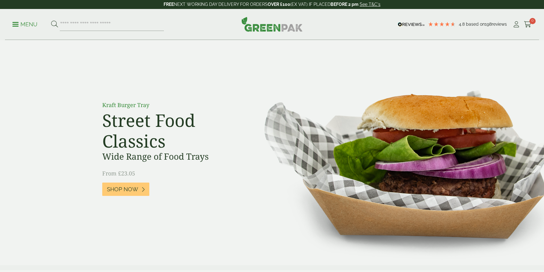 This screenshot has width=544, height=272. Describe the element at coordinates (168, 4) in the screenshot. I see `strong: FREE` at that location.